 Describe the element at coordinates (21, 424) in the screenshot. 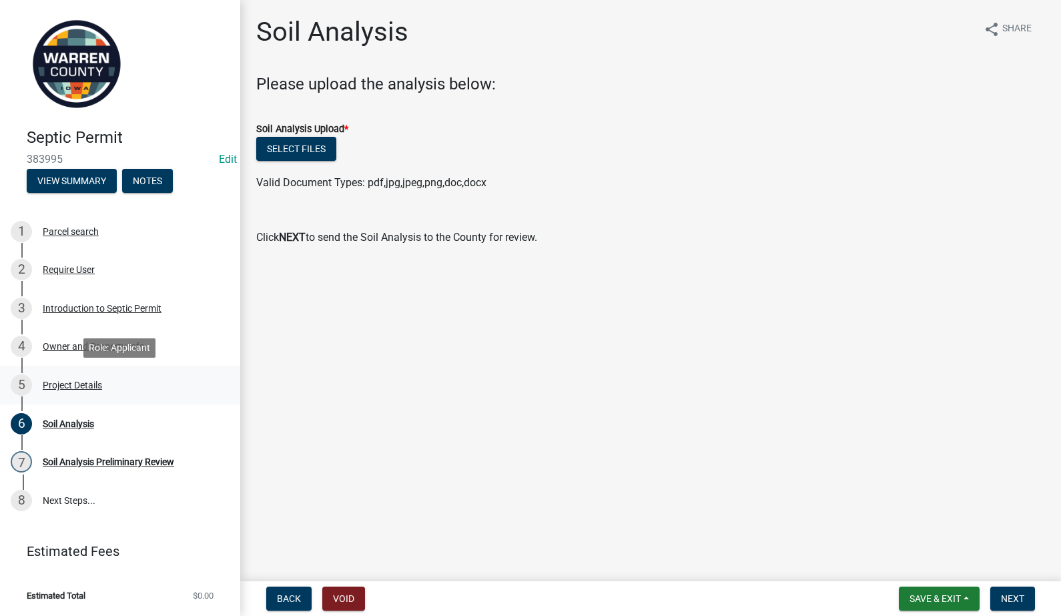

I see `div: 6` at that location.